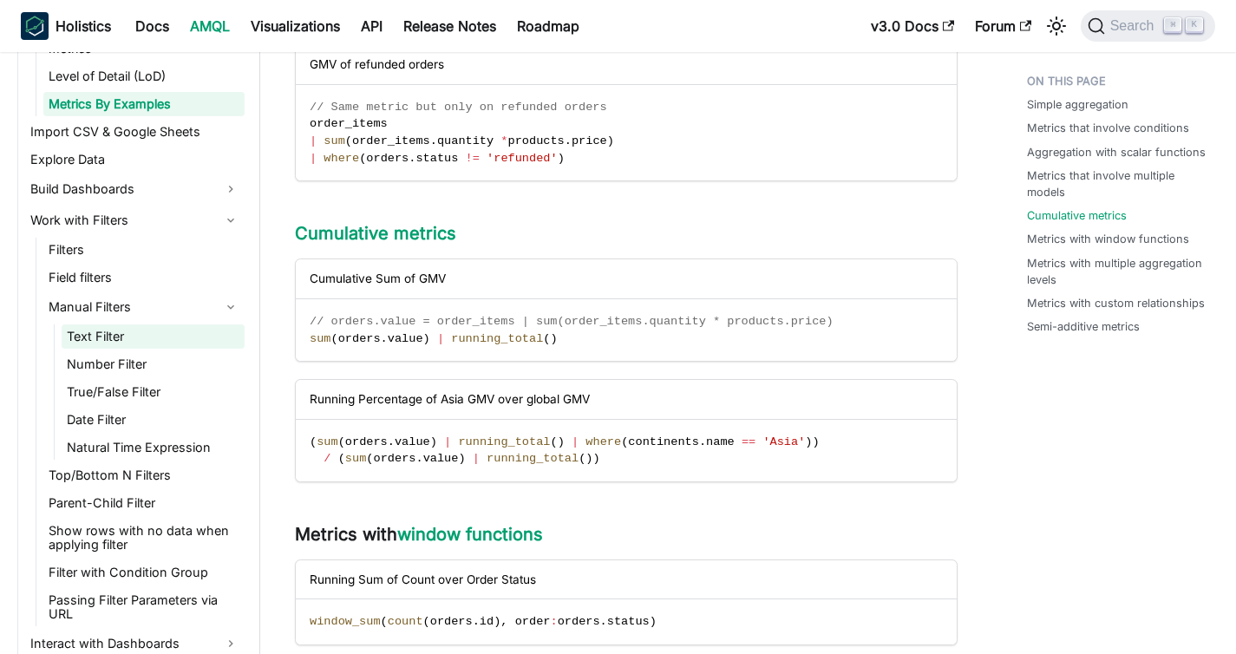 The width and height of the screenshot is (1236, 654). I want to click on a: Natural Time Expression, so click(153, 448).